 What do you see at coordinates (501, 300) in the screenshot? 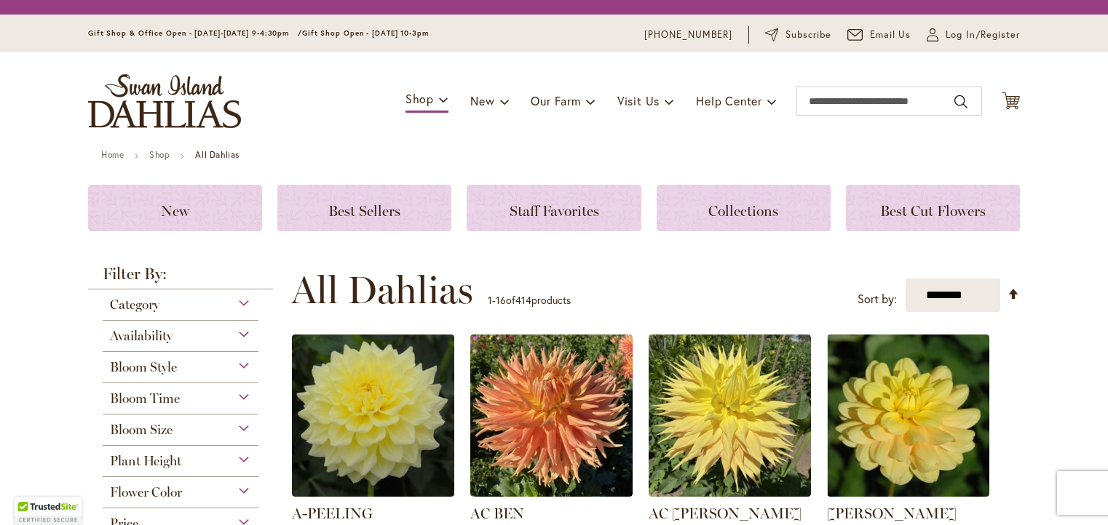
I see `span: 16` at bounding box center [501, 300].